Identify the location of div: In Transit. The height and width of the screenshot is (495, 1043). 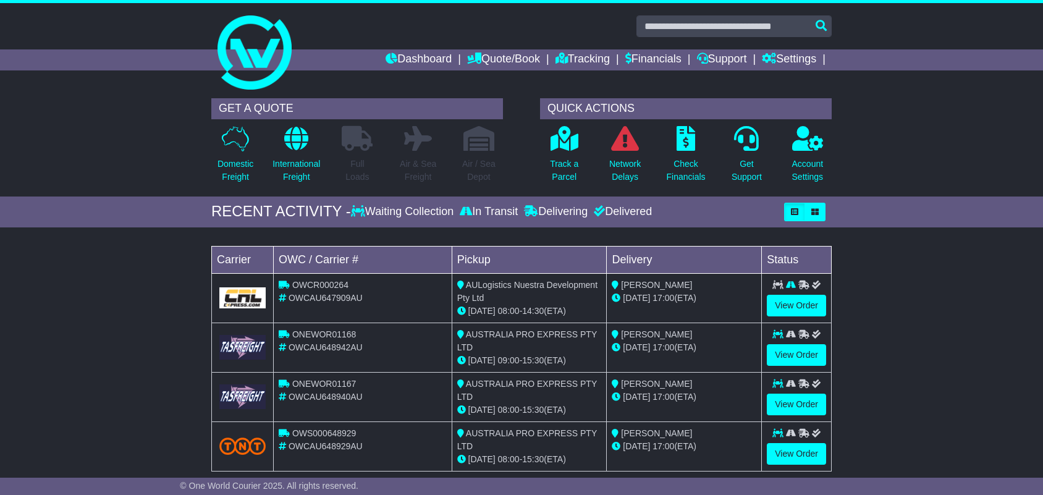
(489, 212).